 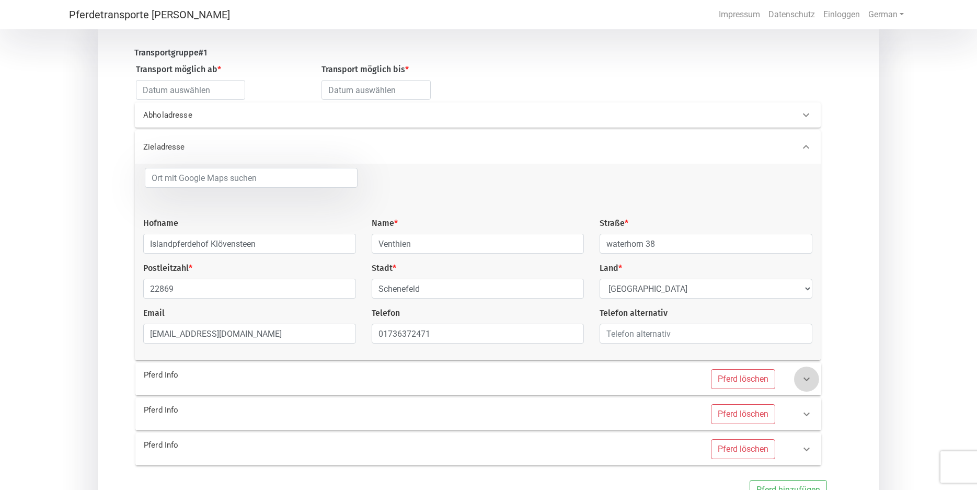 What do you see at coordinates (170, 53) in the screenshot?
I see `label: Transportgruppe # 1` at bounding box center [170, 53].